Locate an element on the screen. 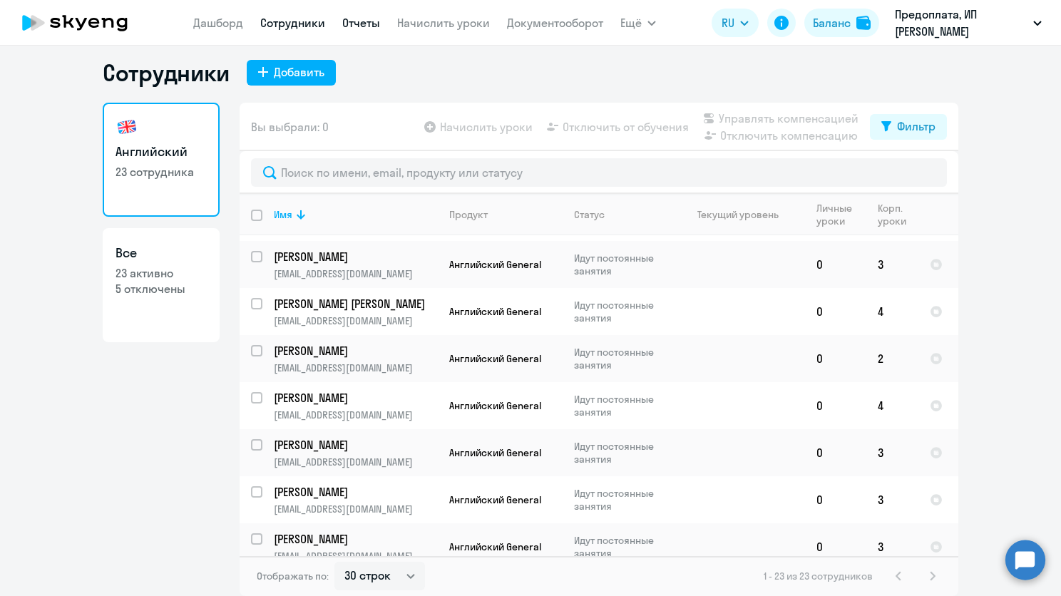 This screenshot has width=1061, height=596. span: 1 - 23 из 23 сотрудников is located at coordinates (818, 576).